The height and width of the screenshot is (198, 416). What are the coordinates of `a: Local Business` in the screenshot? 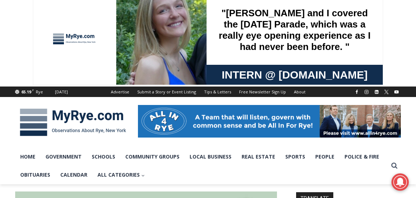 It's located at (211, 156).